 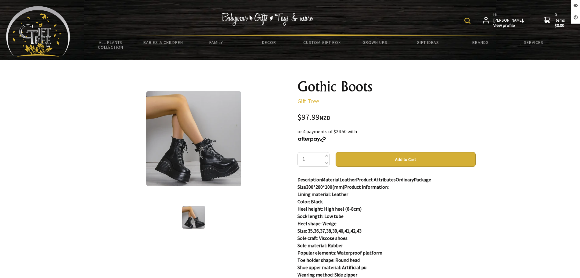 What do you see at coordinates (427, 42) in the screenshot?
I see `a: Gift Ideas` at bounding box center [427, 42].